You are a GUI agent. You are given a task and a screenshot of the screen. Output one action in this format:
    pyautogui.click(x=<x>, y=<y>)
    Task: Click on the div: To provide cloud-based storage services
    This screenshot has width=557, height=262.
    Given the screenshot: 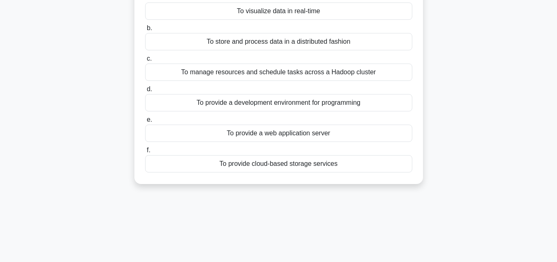 What is the action you would take?
    pyautogui.click(x=279, y=164)
    